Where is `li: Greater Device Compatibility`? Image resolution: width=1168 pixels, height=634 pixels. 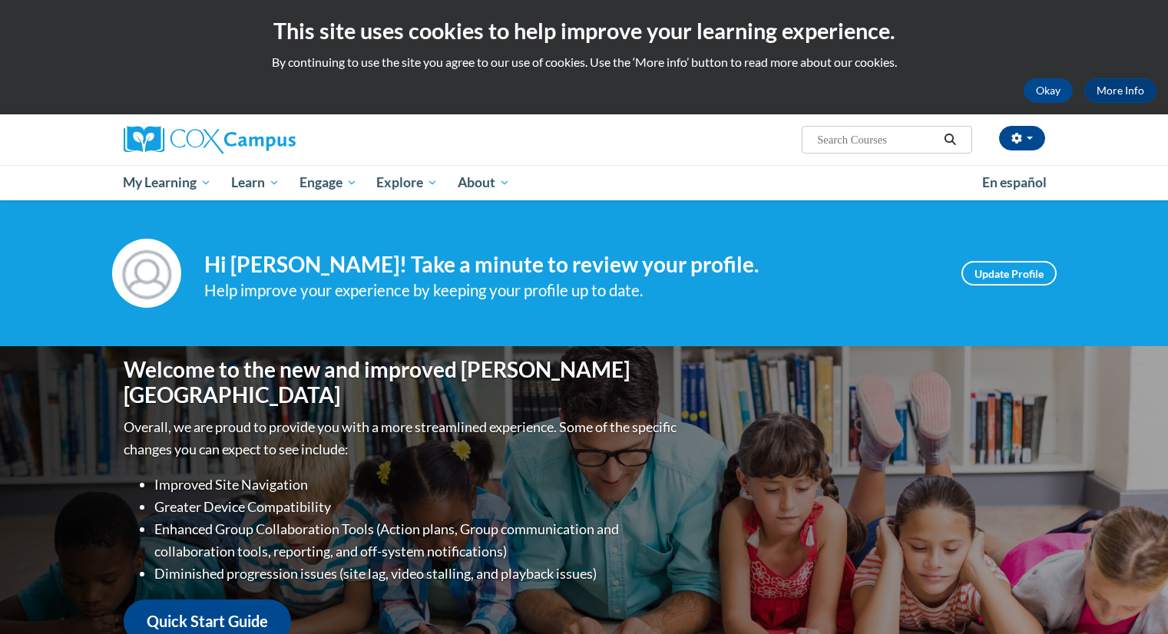
li: Greater Device Compatibility is located at coordinates (417, 507).